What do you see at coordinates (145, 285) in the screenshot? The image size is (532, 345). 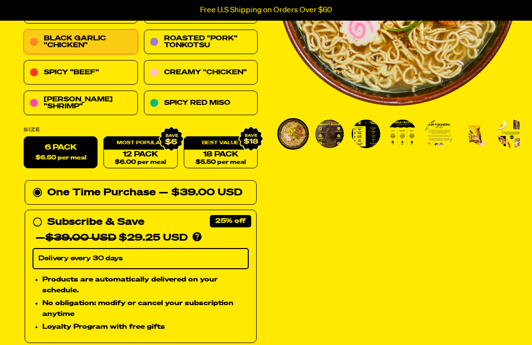 I see `li: Products are automatically delivered on your schedule.` at bounding box center [145, 285].